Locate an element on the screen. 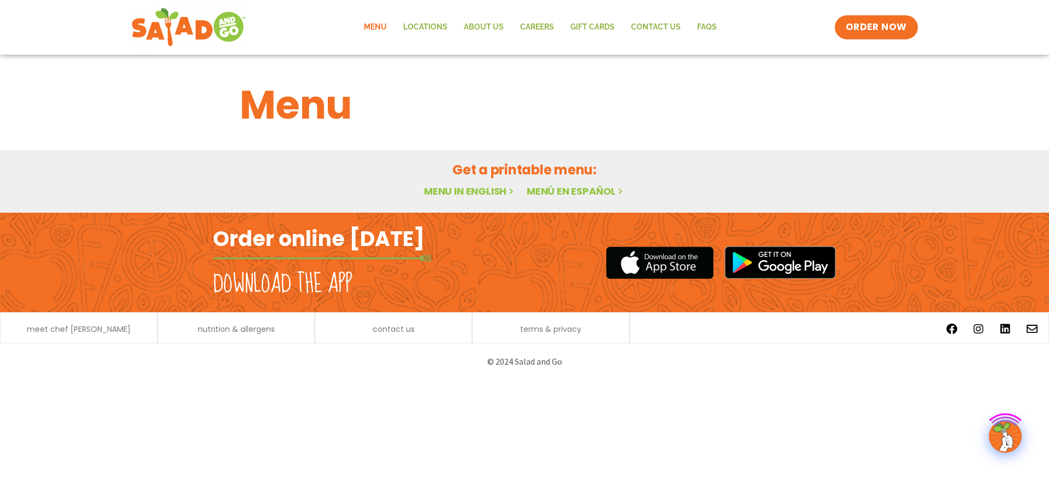  a: Menu is located at coordinates (375, 27).